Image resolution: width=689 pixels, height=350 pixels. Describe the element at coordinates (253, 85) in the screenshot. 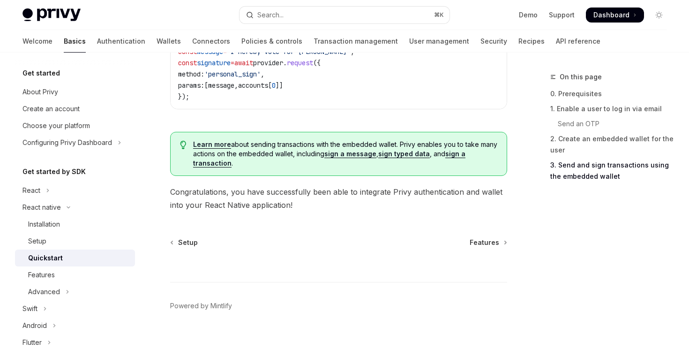

I see `span: accounts` at that location.